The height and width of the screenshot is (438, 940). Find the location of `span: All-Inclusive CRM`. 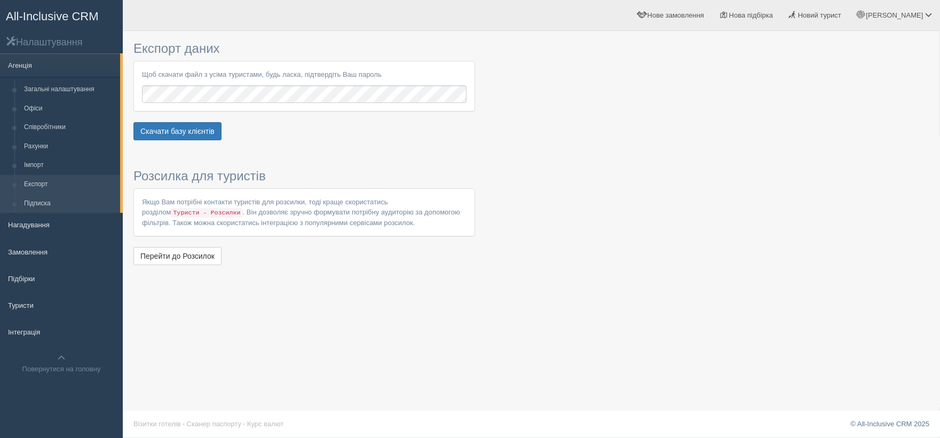

span: All-Inclusive CRM is located at coordinates (52, 16).